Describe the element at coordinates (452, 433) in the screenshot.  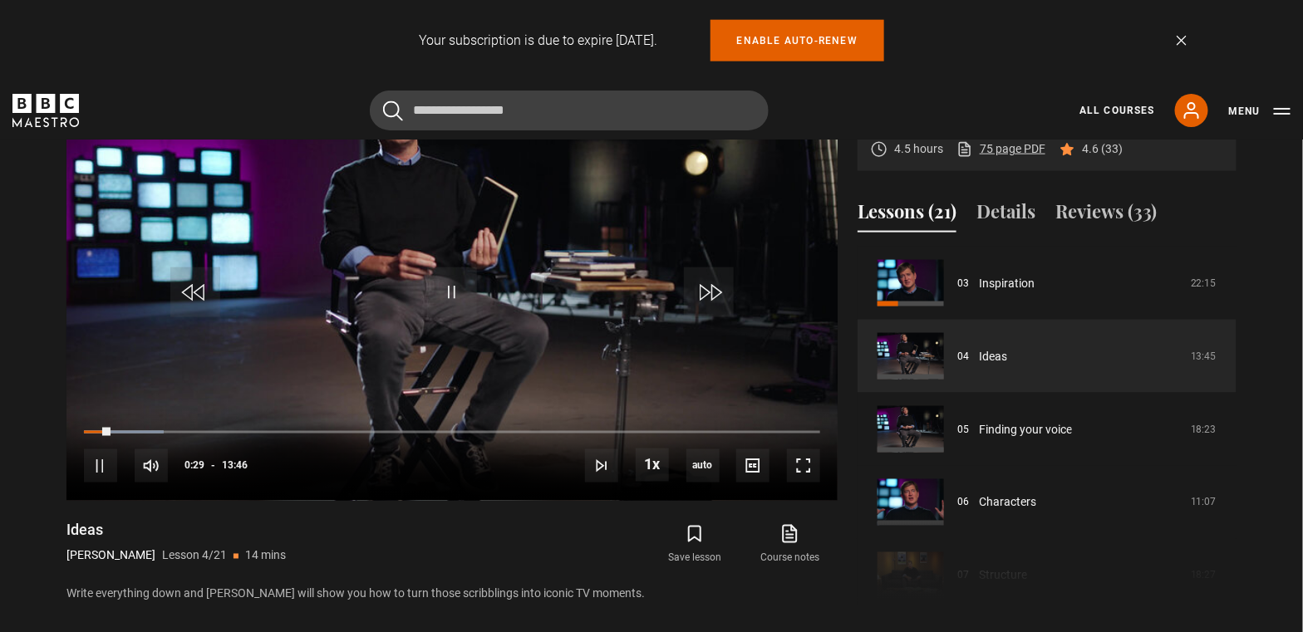
I see `div: Progress Bar` at that location.